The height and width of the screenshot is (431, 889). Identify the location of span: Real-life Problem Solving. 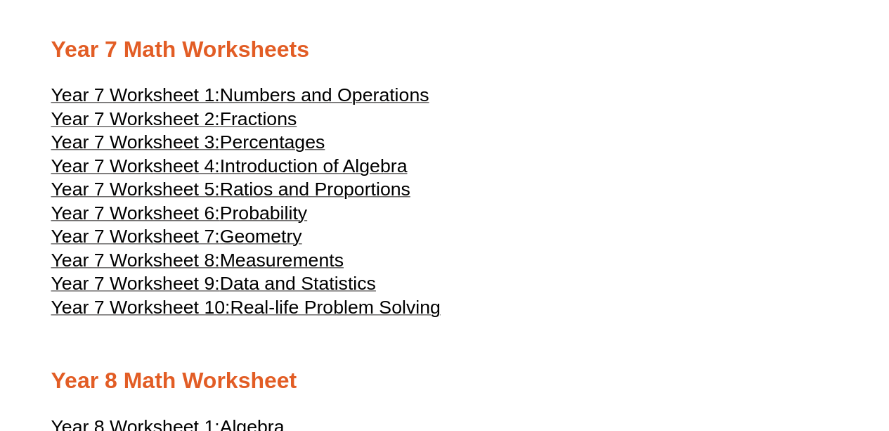
(334, 307).